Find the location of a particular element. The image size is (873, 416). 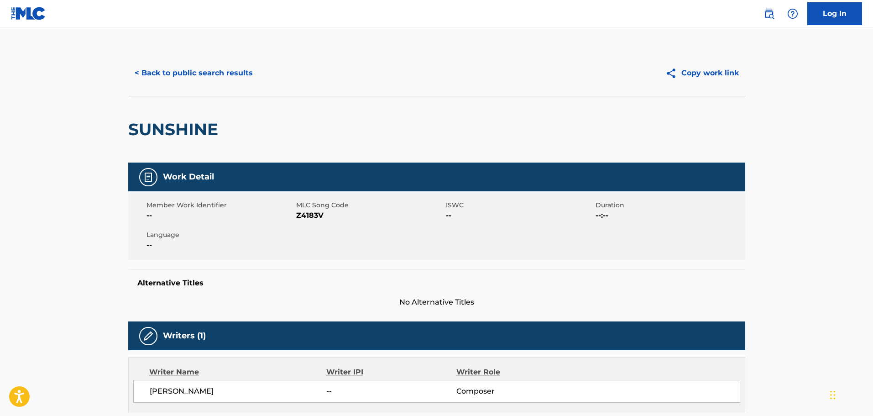

div: Chat Widget is located at coordinates (850, 394).